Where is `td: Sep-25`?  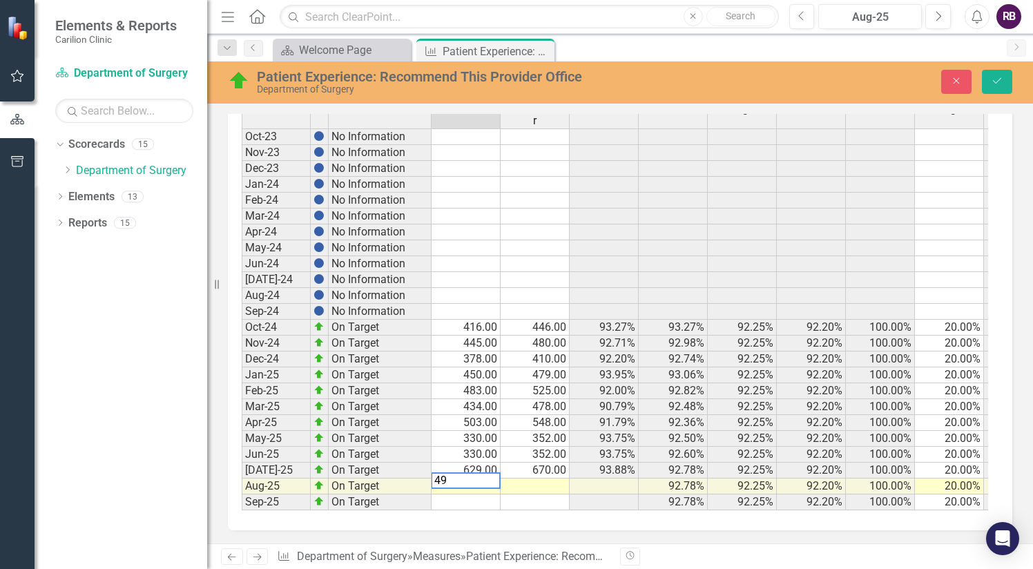
td: Sep-25 is located at coordinates (276, 502).